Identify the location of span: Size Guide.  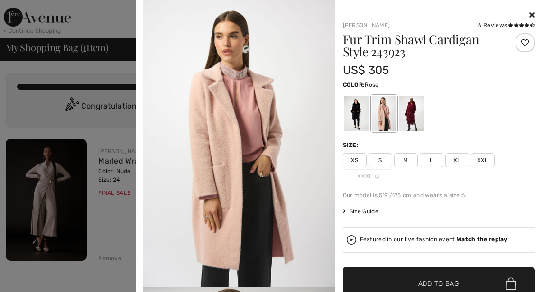
(360, 211).